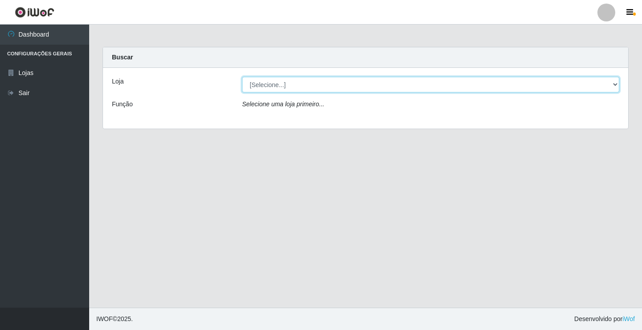 This screenshot has width=642, height=330. Describe the element at coordinates (122, 104) in the screenshot. I see `label: Função` at that location.